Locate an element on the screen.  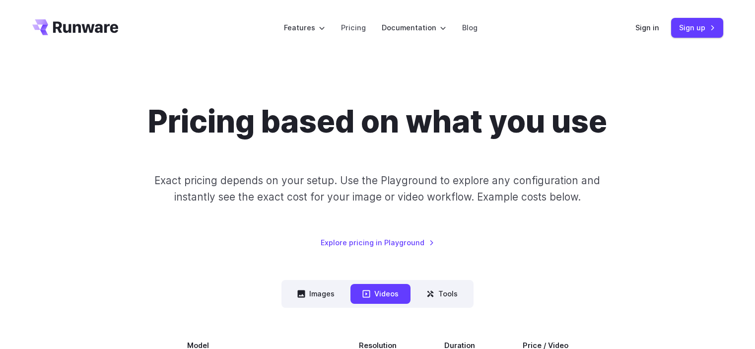
p: Exact pricing depends on your setup. Use the Playground to explore any configuration and instantl... is located at coordinates (377, 189).